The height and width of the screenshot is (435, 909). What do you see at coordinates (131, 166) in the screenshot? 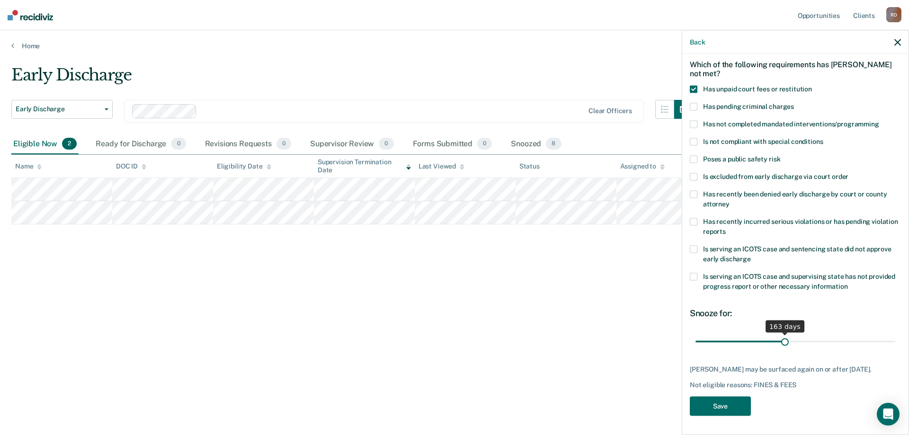
I see `div: DOC ID` at bounding box center [131, 166].